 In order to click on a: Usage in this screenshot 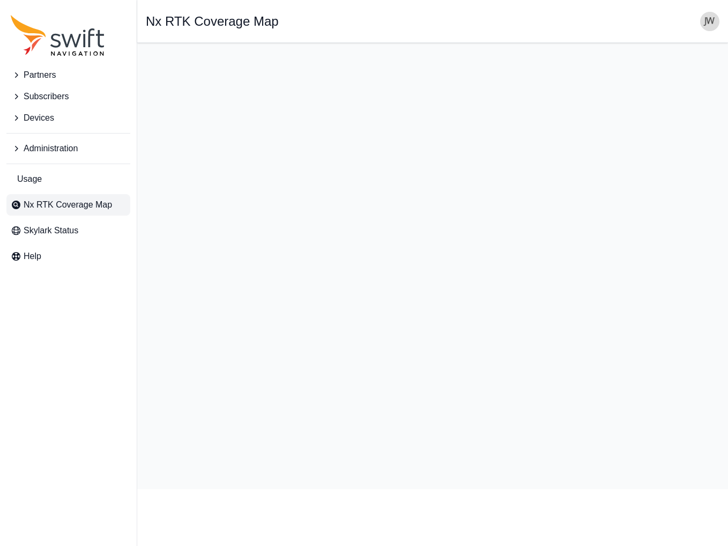, I will do `click(68, 179)`.